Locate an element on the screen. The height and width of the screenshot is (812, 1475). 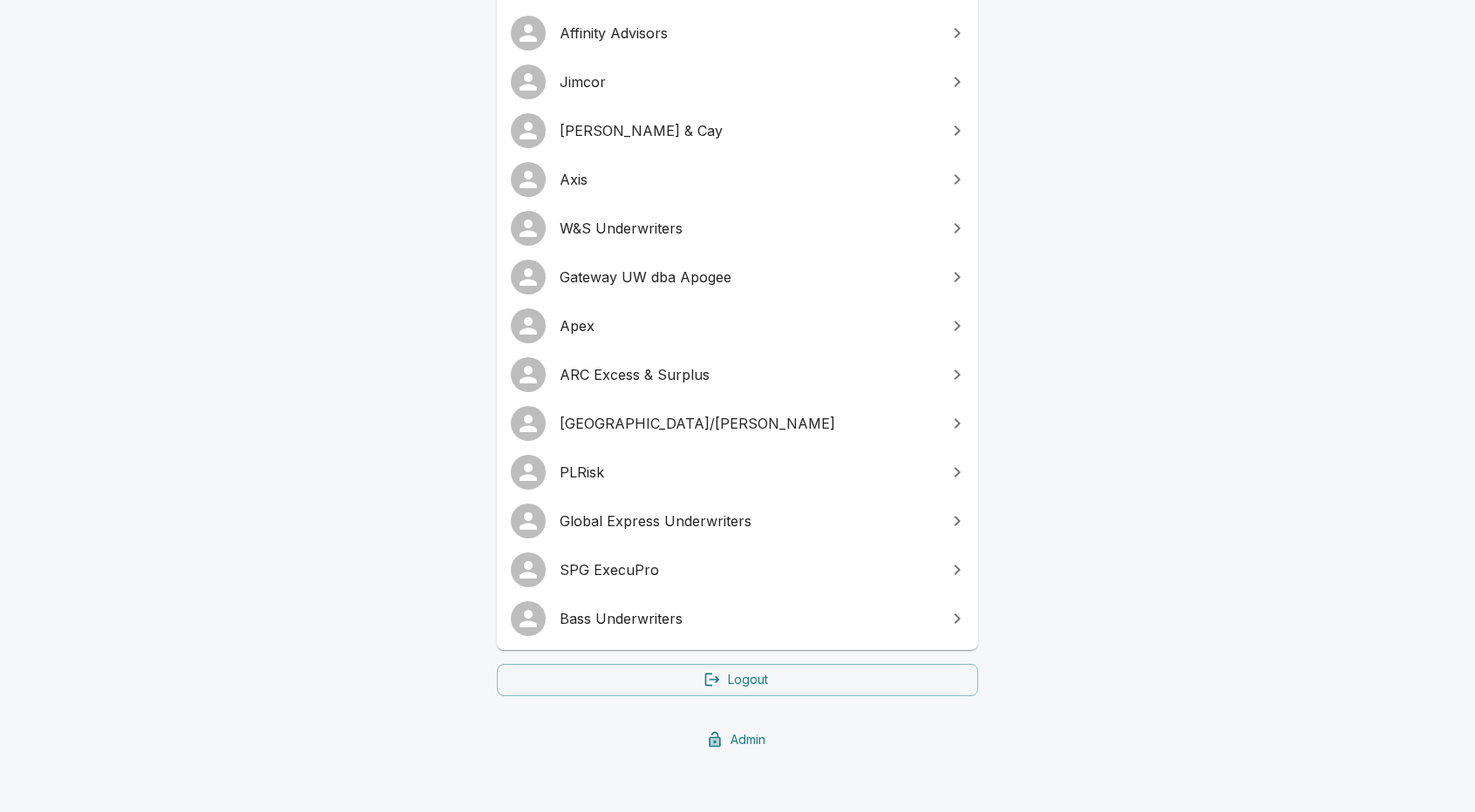
span: Axis is located at coordinates (748, 179).